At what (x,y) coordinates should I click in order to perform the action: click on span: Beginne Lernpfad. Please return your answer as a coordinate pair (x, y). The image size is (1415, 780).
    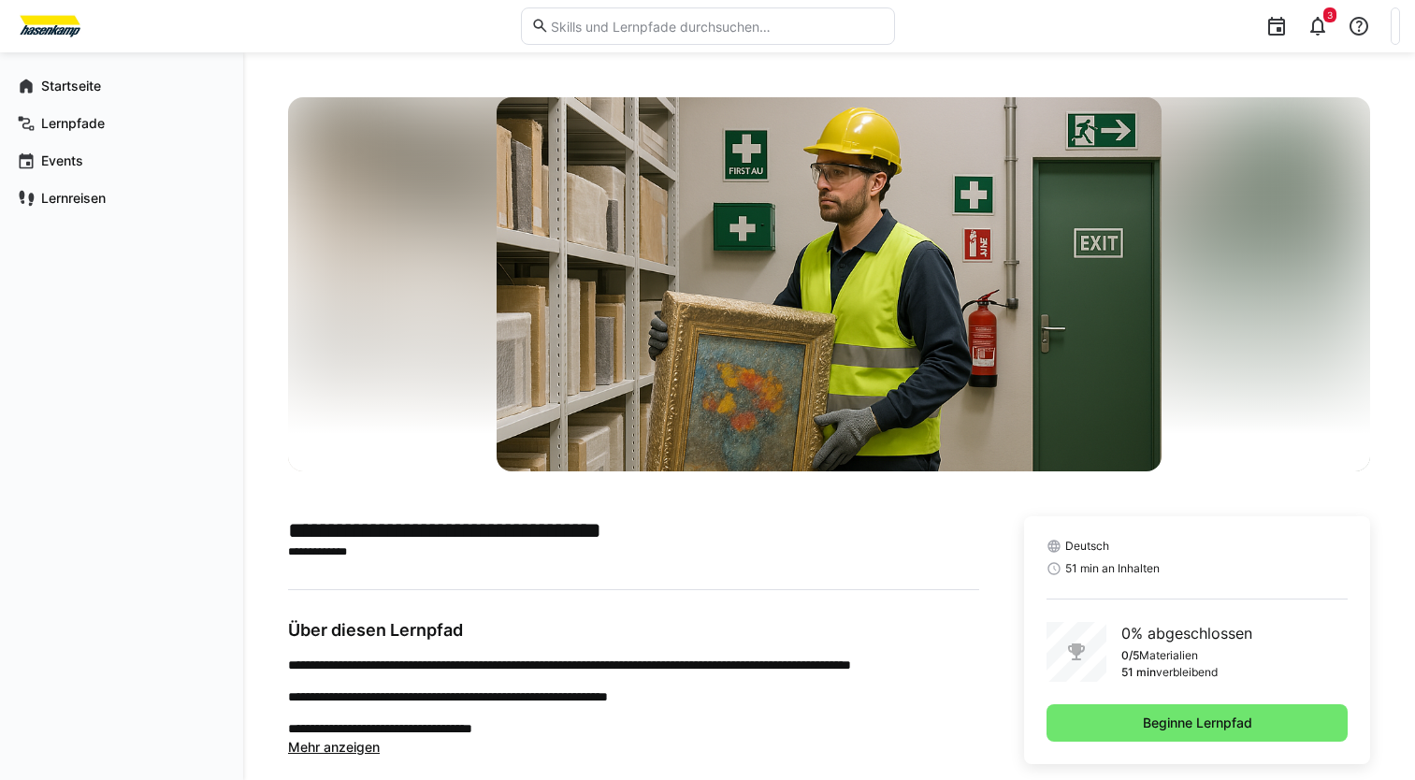
    Looking at the image, I should click on (1197, 723).